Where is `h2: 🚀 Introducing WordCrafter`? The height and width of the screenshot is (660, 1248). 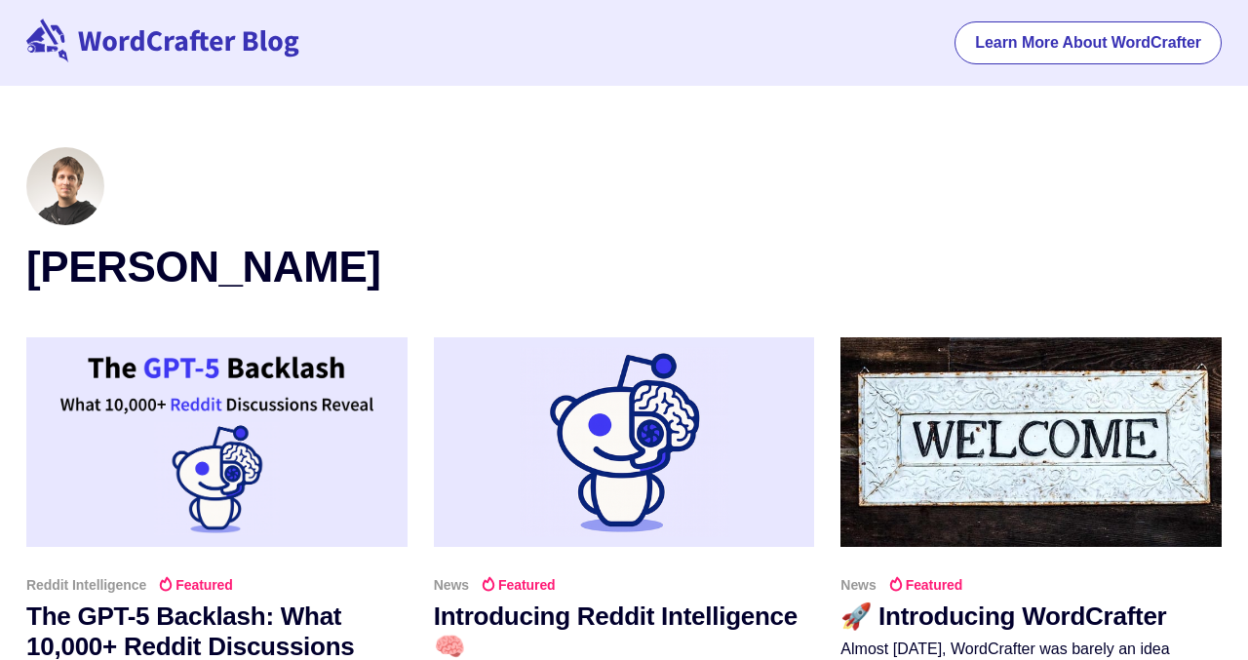 h2: 🚀 Introducing WordCrafter is located at coordinates (1031, 616).